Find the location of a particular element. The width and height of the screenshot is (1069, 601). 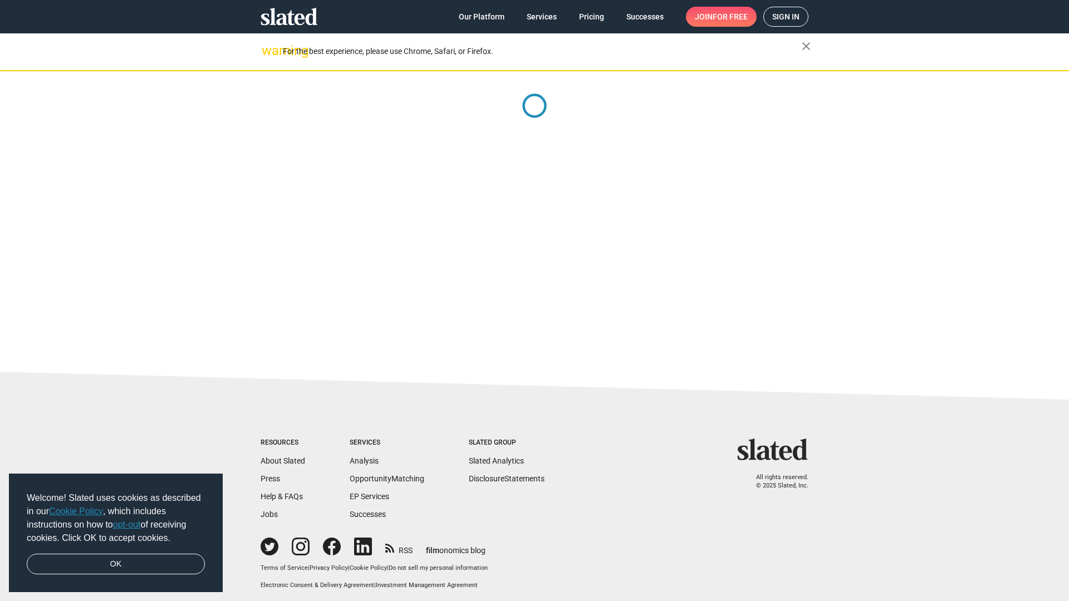

div: cookieconsent is located at coordinates (116, 533).